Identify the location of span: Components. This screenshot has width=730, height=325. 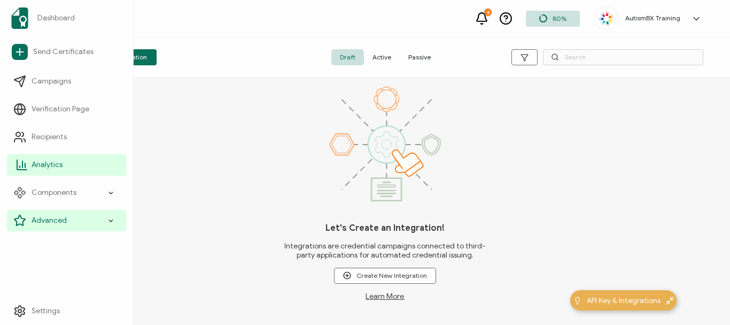
(54, 192).